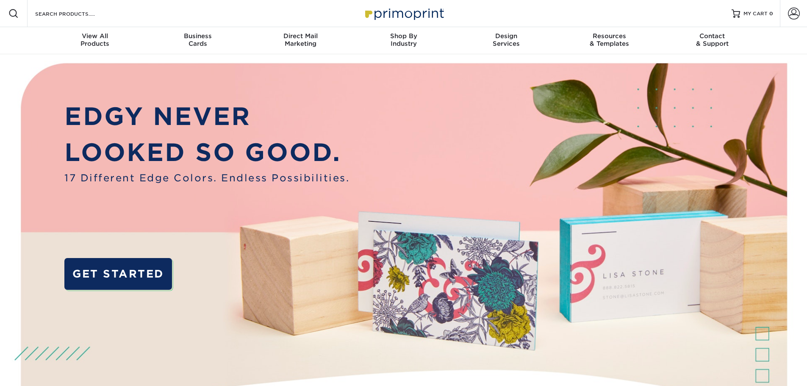 The width and height of the screenshot is (807, 386). What do you see at coordinates (756, 14) in the screenshot?
I see `span: MY CART` at bounding box center [756, 14].